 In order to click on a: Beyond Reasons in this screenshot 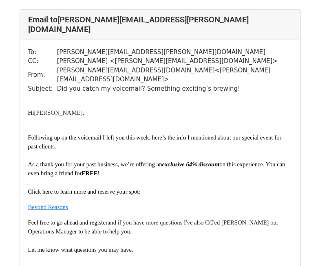, I will do `click(48, 207)`.